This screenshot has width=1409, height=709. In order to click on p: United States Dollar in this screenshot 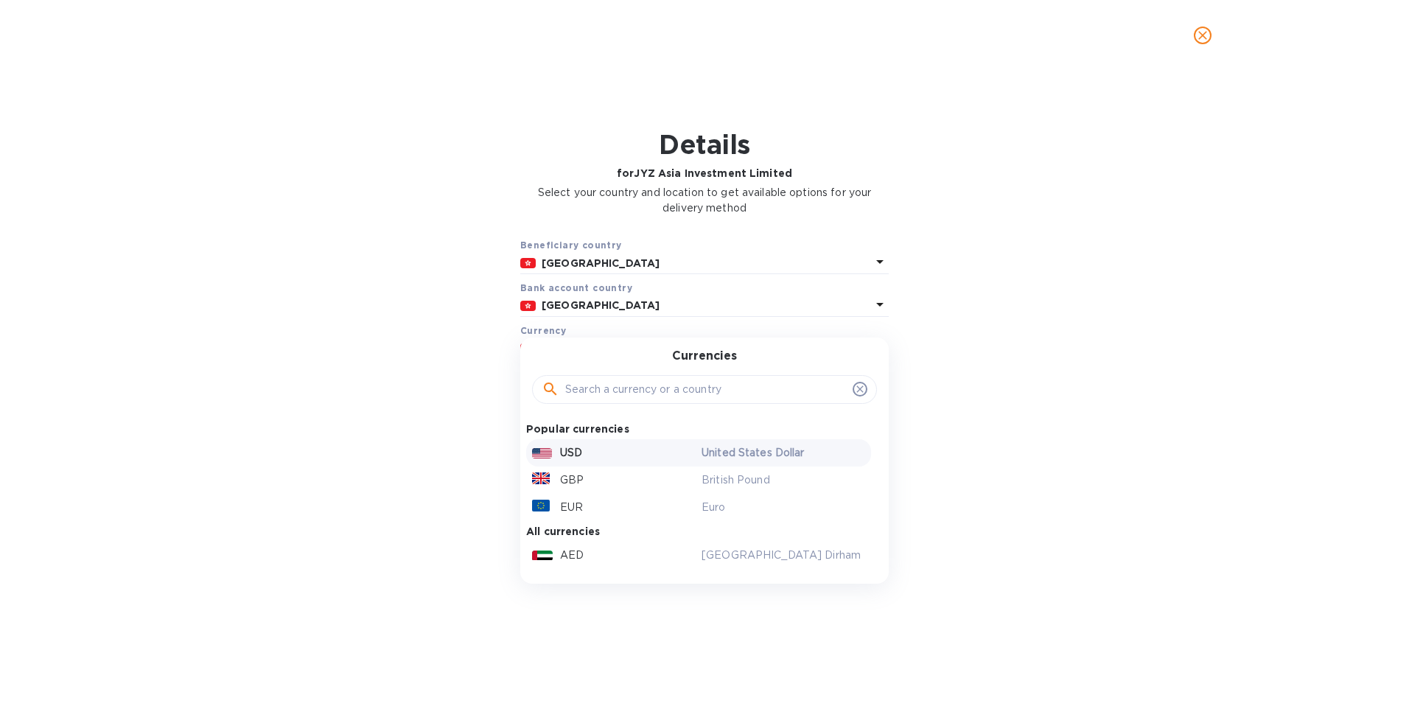, I will do `click(783, 452)`.